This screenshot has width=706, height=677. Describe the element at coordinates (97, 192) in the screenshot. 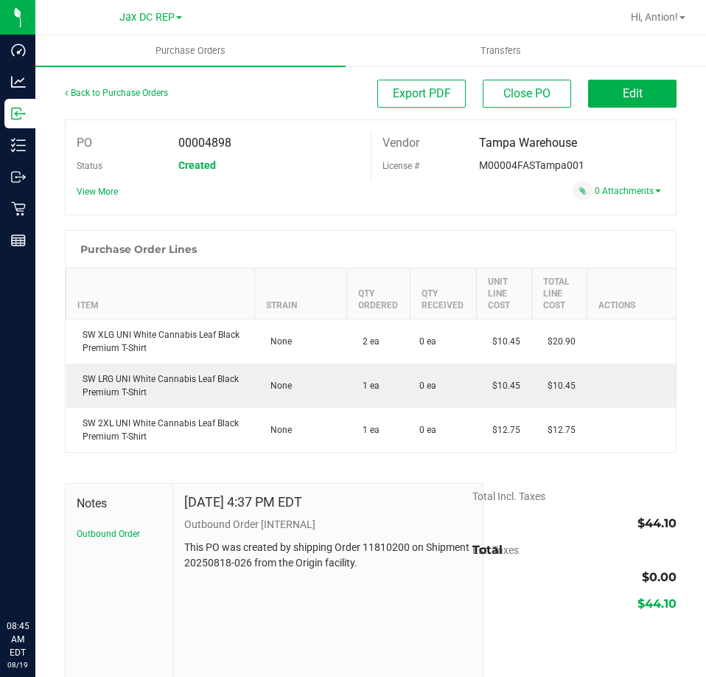

I see `span: View More` at that location.